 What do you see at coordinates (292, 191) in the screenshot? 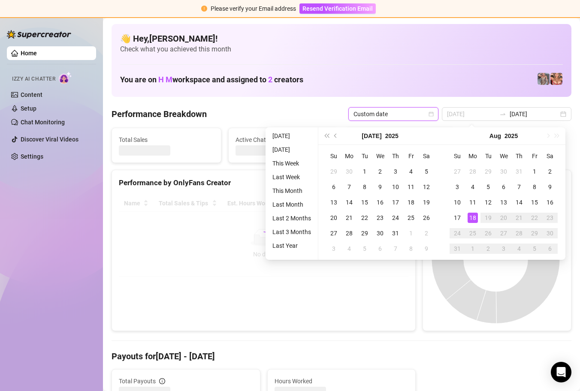
I see `li: This Month` at bounding box center [292, 191].